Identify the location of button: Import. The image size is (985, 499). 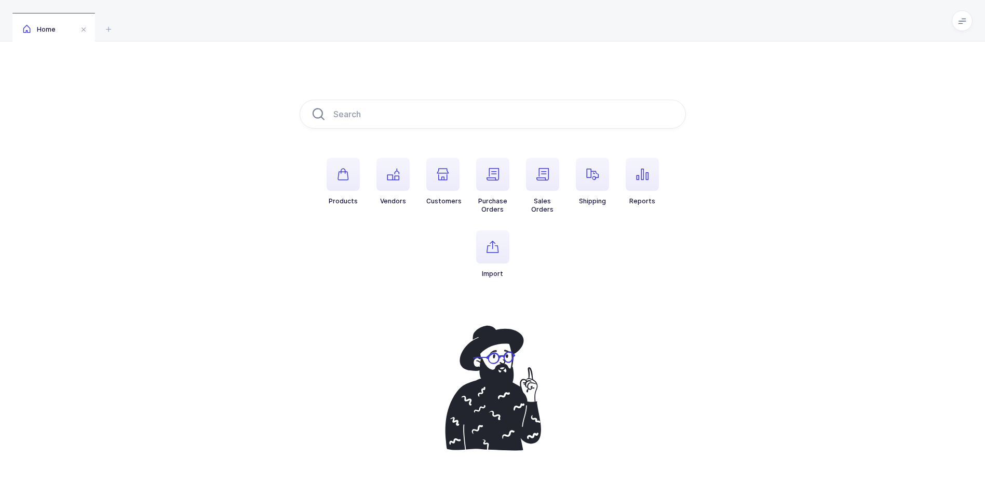
(493, 254).